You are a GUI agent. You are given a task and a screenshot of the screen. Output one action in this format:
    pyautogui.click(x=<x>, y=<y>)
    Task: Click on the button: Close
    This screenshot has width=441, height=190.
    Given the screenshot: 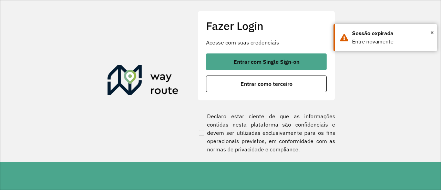 What is the action you would take?
    pyautogui.click(x=432, y=32)
    